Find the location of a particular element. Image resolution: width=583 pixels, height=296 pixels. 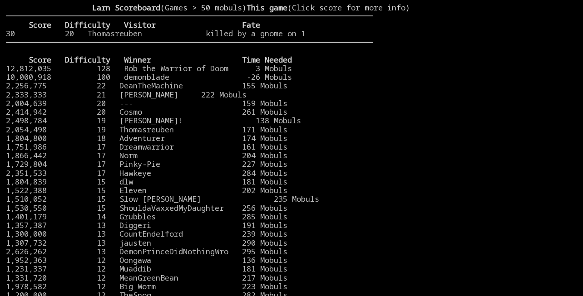

a: 1,300,000 13 CountEndelford 239 Mobuls is located at coordinates (147, 234).